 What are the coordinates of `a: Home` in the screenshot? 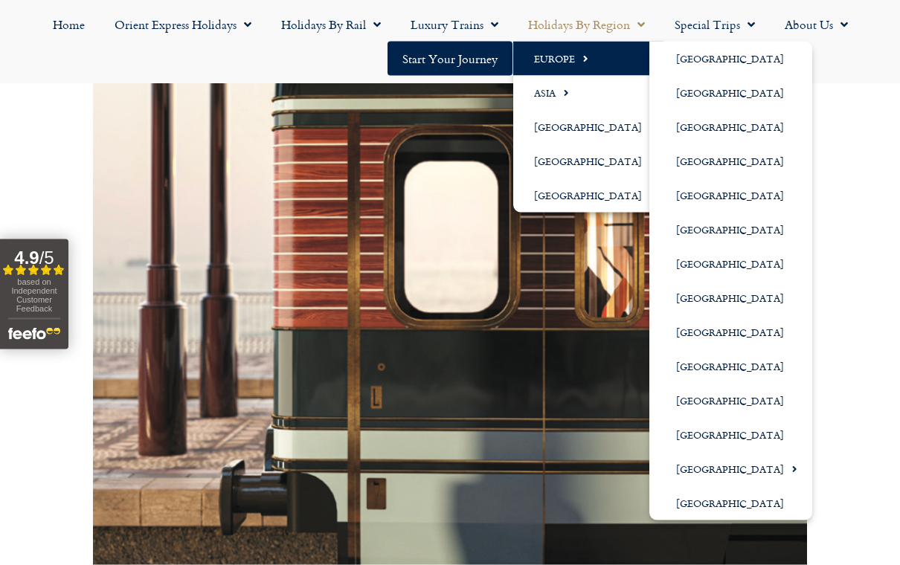 It's located at (68, 25).